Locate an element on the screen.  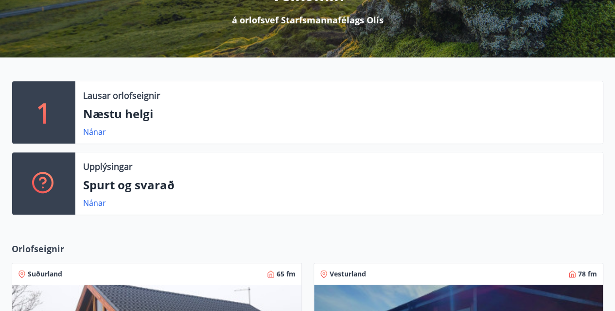
p: Lausar orlofseignir is located at coordinates (122, 95).